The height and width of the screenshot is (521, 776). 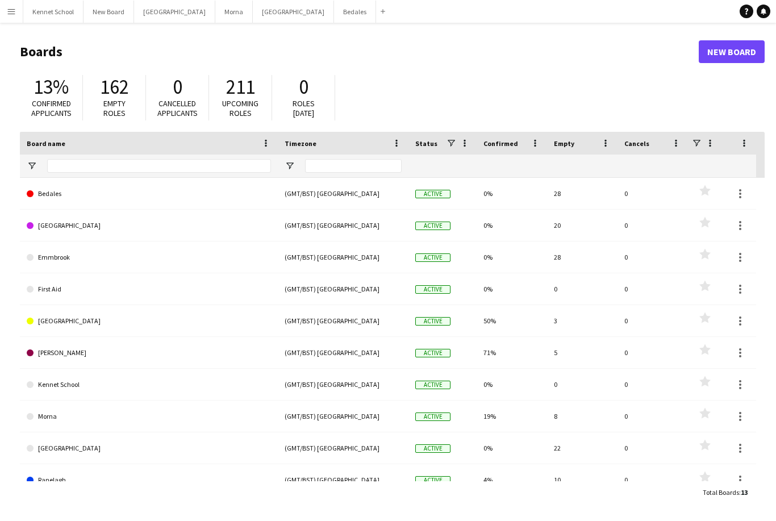 I want to click on a: Morna, so click(x=149, y=417).